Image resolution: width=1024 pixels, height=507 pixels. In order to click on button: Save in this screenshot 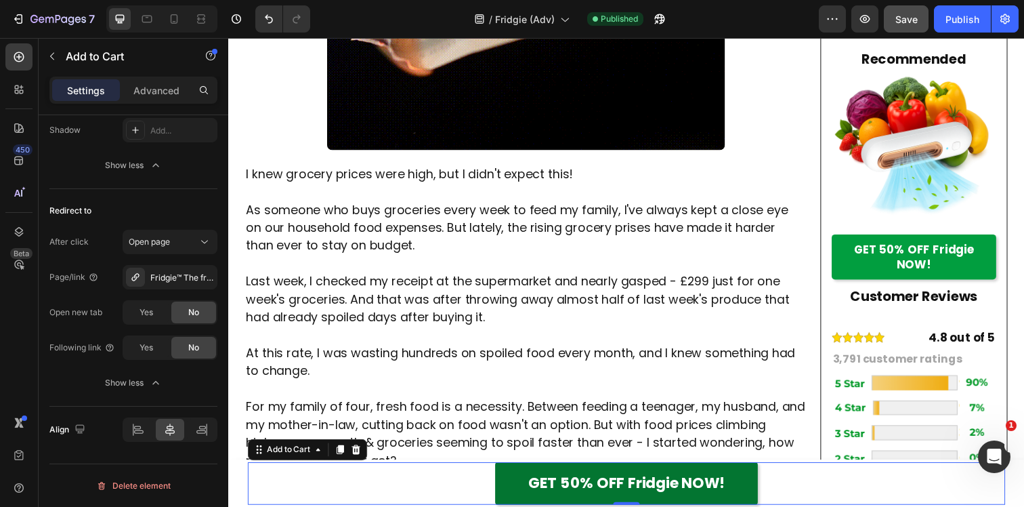, I will do `click(906, 19)`.